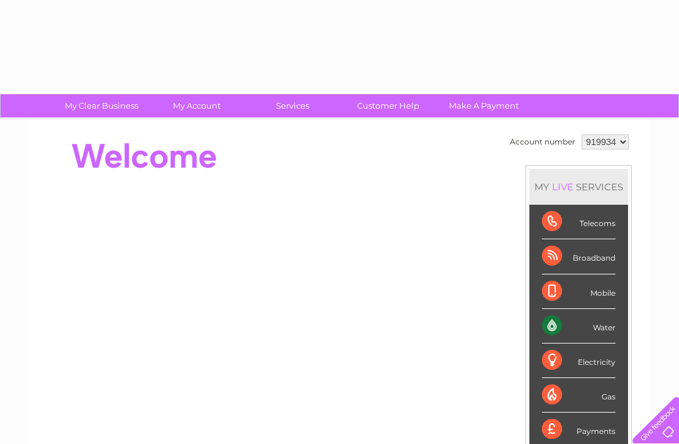  I want to click on a: Services, so click(292, 106).